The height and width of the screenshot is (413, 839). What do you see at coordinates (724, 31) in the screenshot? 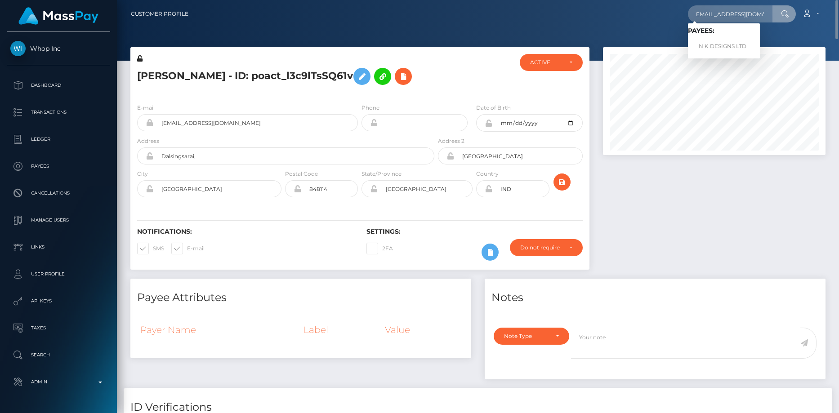
I see `h6: Payees:` at bounding box center [724, 31].